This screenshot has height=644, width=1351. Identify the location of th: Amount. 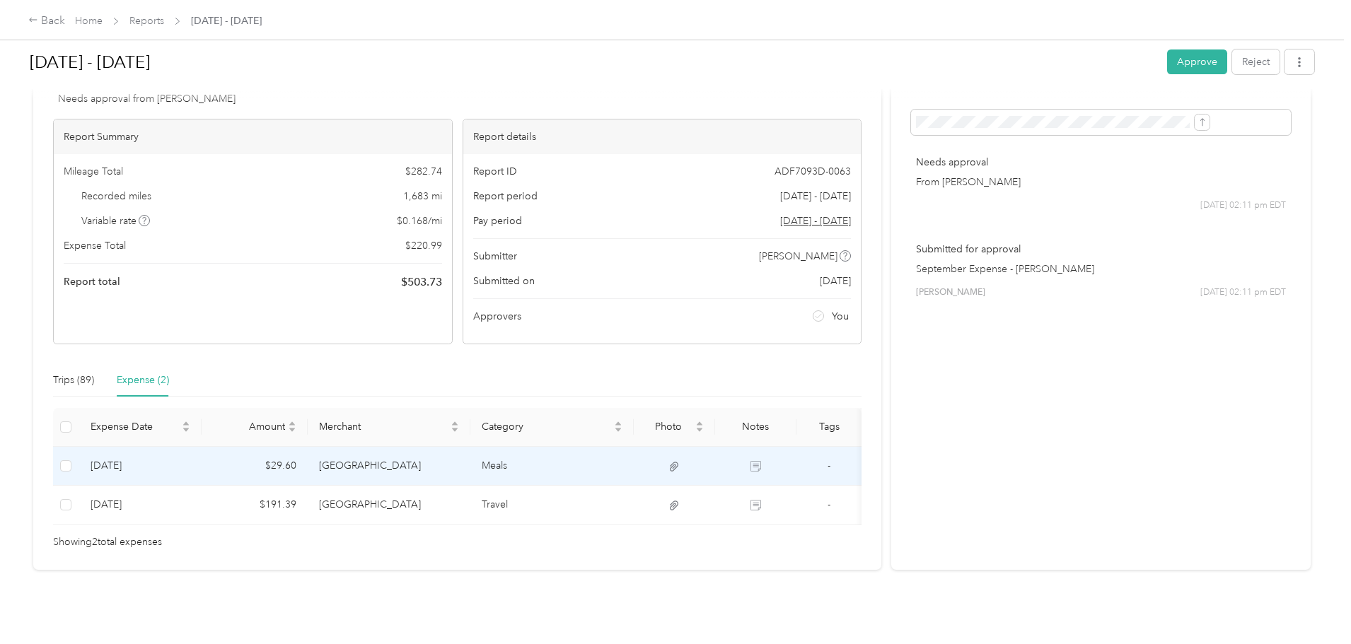
(255, 427).